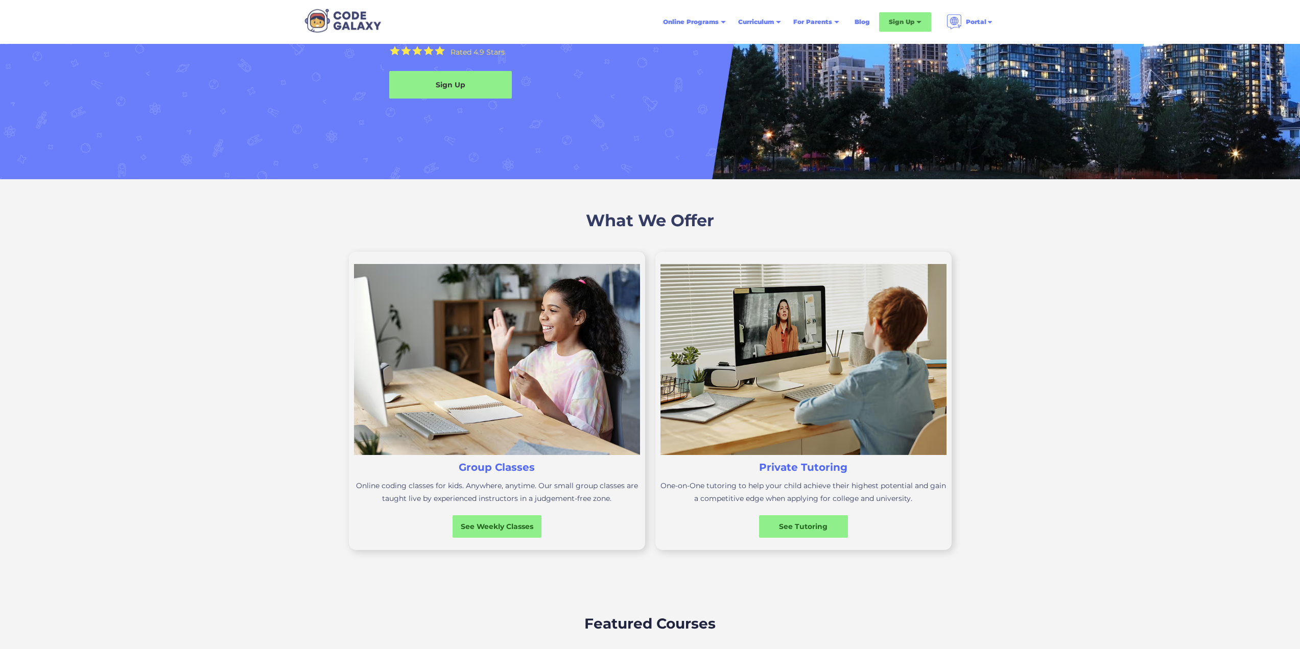 This screenshot has width=1300, height=649. Describe the element at coordinates (650, 624) in the screenshot. I see `h2: Featured Courses` at that location.